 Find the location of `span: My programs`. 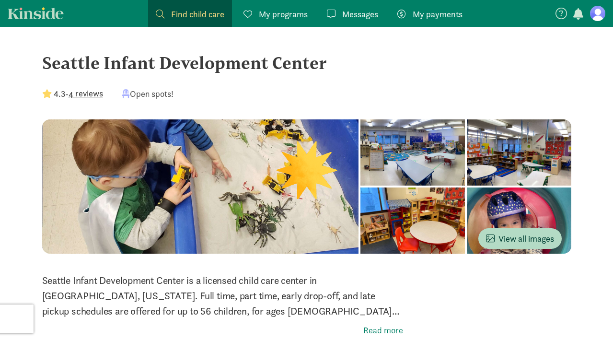

span: My programs is located at coordinates (283, 14).